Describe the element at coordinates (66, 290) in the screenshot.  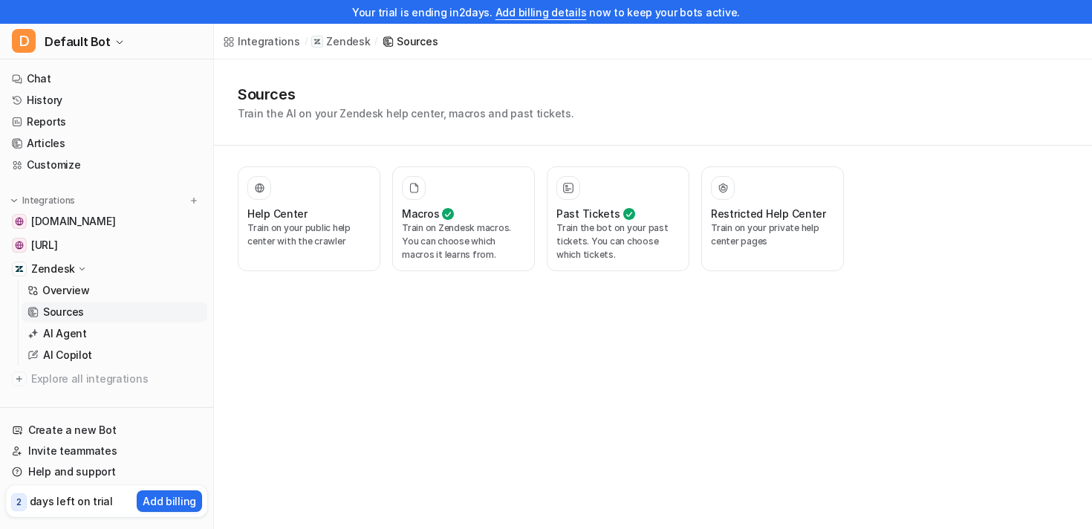
I see `p: Overview` at that location.